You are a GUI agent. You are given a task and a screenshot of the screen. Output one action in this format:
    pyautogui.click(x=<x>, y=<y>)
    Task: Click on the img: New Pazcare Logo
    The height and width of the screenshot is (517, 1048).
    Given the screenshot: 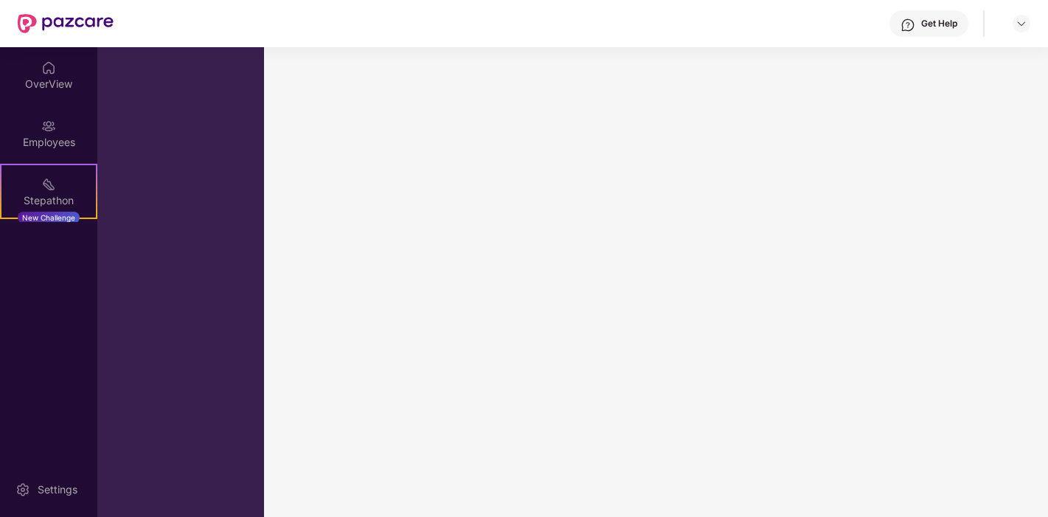 What is the action you would take?
    pyautogui.click(x=66, y=24)
    